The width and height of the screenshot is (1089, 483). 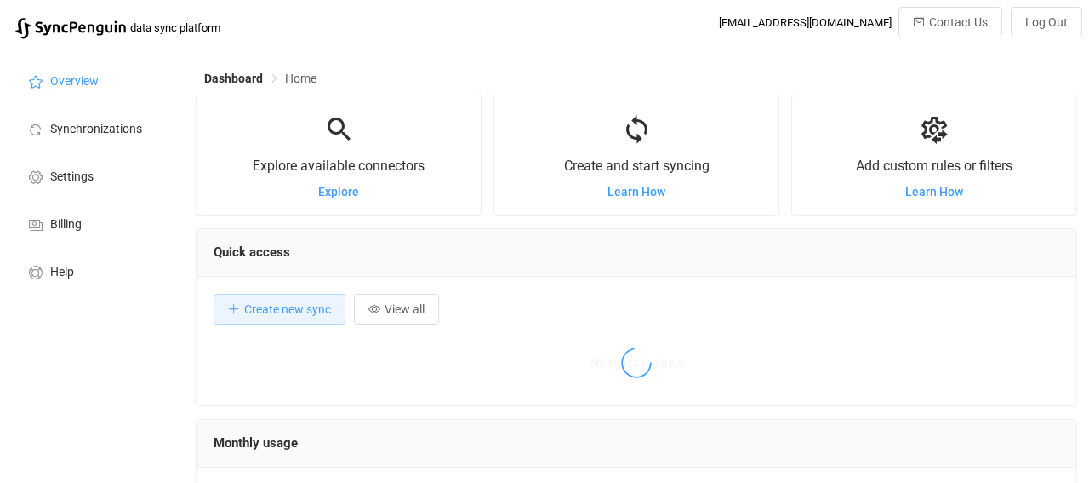 What do you see at coordinates (96, 129) in the screenshot?
I see `span: Synchronizations` at bounding box center [96, 129].